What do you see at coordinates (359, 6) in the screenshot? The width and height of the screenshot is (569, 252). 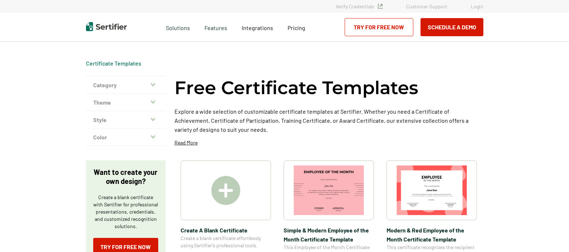 I see `a: Verify Credentials` at bounding box center [359, 6].